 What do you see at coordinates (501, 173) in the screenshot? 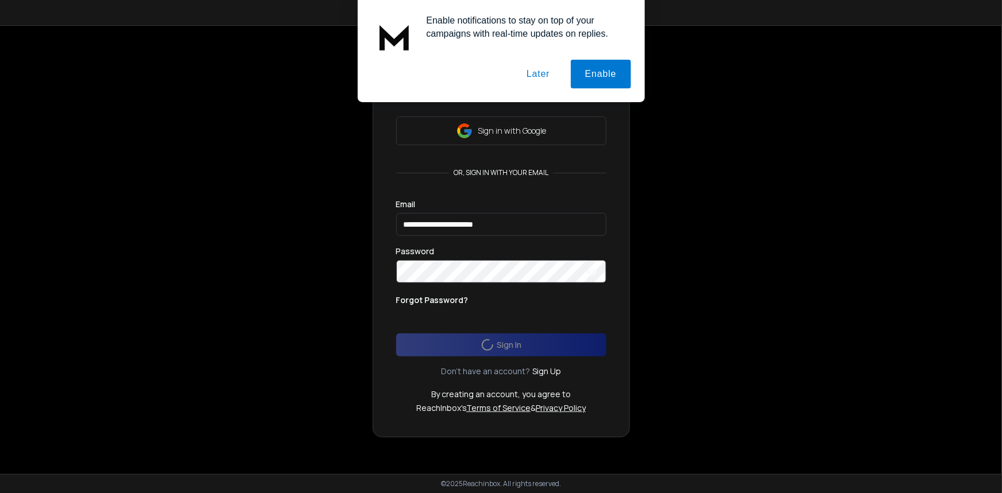
I see `p: or, sign in with your email` at bounding box center [501, 173].